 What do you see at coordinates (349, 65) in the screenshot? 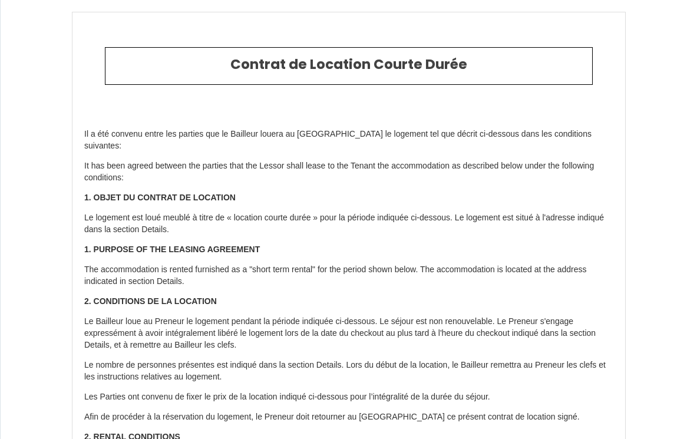
I see `h2: Contrat de Location Courte Durée` at bounding box center [349, 65].